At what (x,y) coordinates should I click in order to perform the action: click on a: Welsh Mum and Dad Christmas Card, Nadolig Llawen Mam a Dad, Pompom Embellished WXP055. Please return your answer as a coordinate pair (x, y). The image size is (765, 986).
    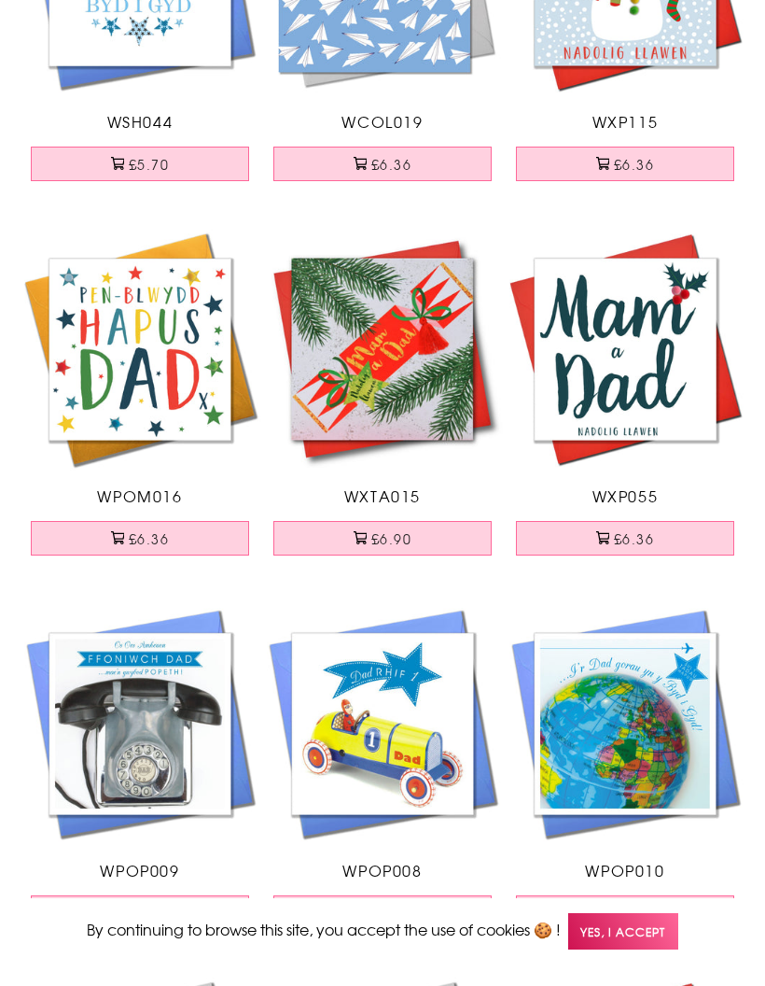
    Looking at the image, I should click on (625, 367).